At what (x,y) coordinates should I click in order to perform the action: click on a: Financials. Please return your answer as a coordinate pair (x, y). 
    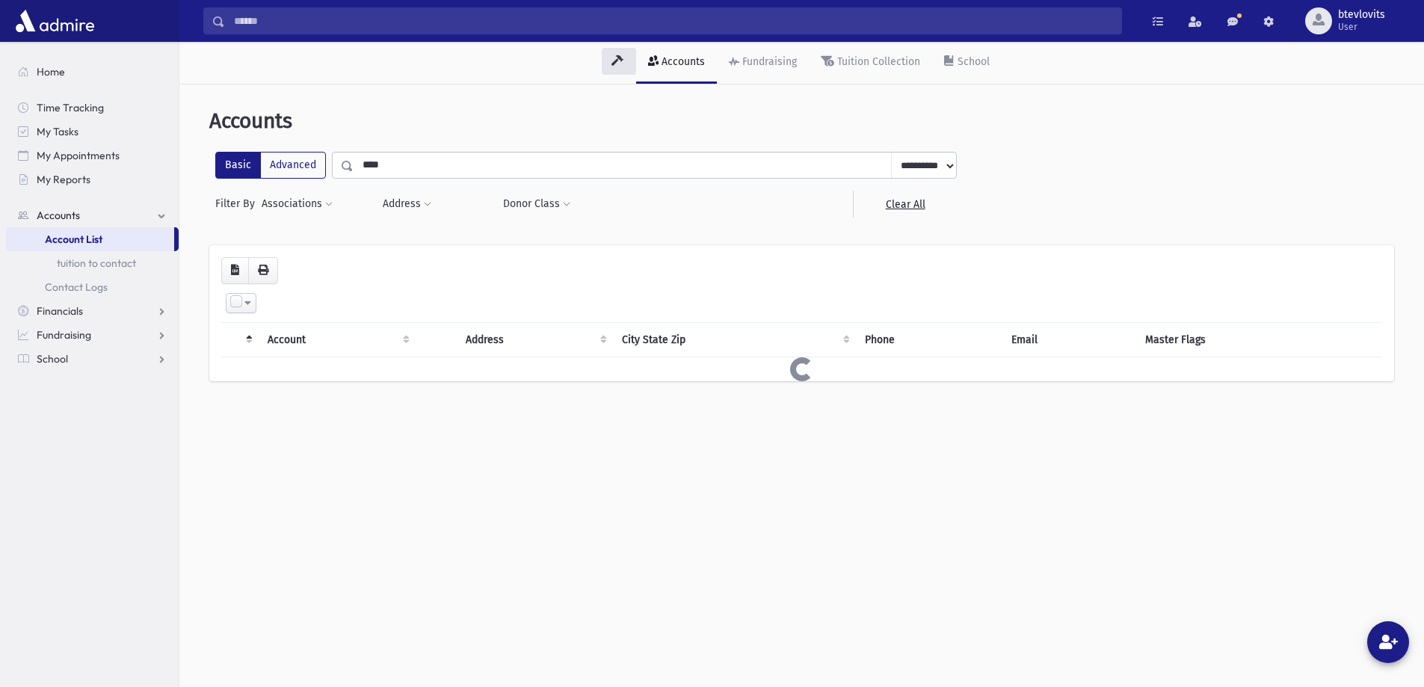
    Looking at the image, I should click on (92, 311).